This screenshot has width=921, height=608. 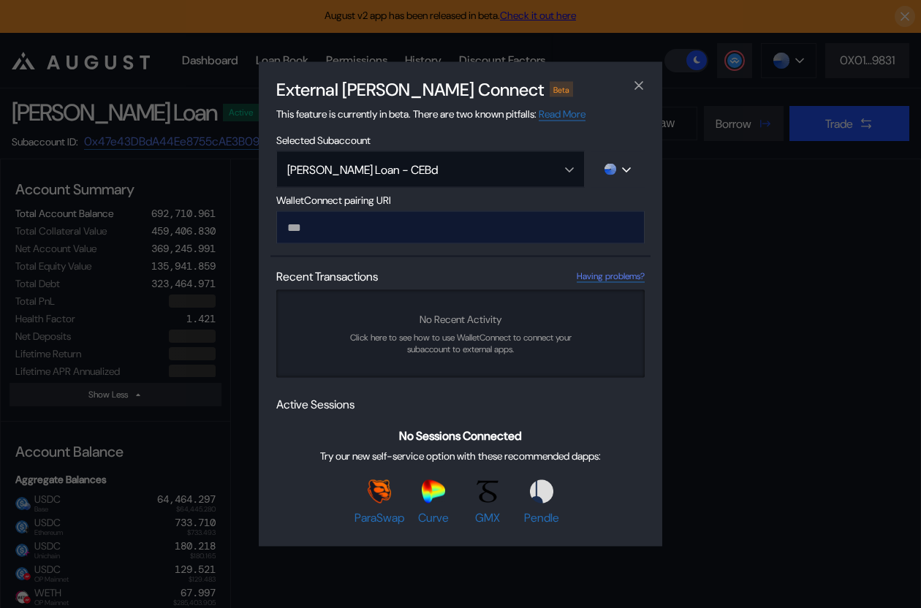 I want to click on span: Pendle, so click(x=542, y=517).